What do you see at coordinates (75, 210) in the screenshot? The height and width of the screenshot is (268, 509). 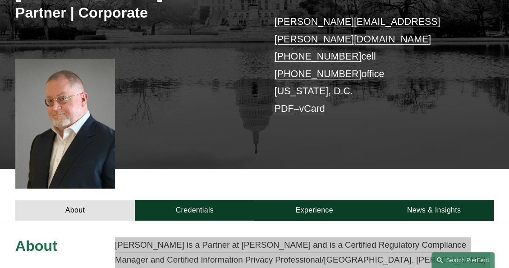 I see `a: About` at bounding box center [75, 210].